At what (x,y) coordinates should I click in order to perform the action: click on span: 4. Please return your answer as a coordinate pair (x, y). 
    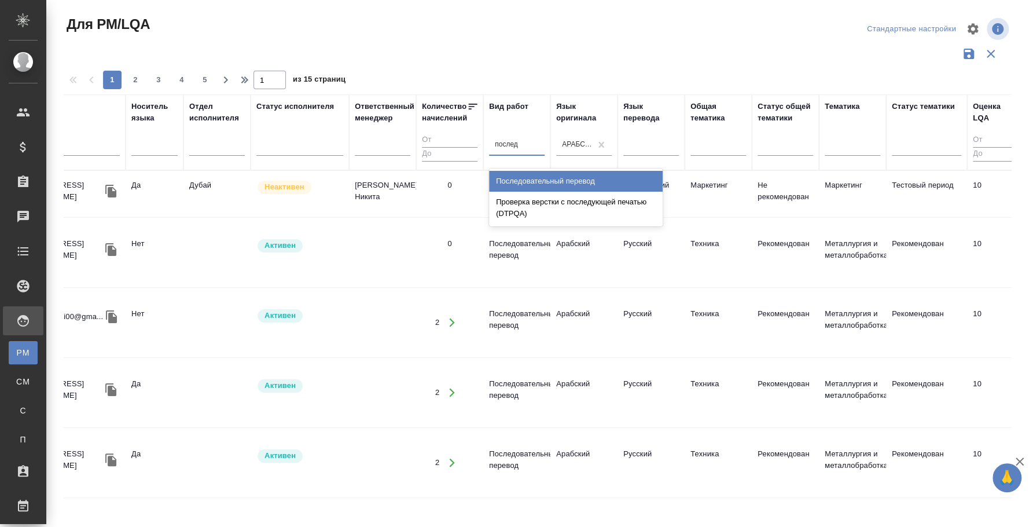
    Looking at the image, I should click on (182, 80).